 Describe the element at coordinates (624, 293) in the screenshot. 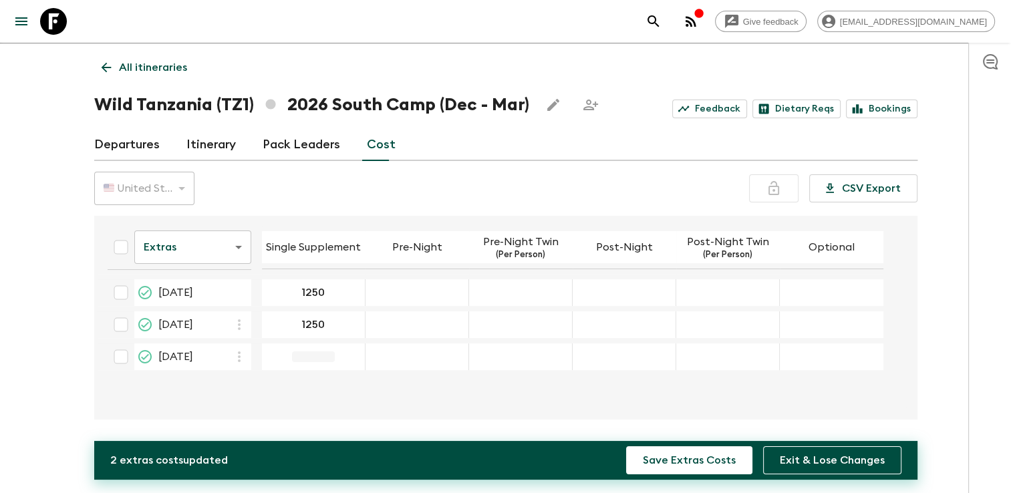

I see `div: 25 Jan 2026; Post-Night` at that location.